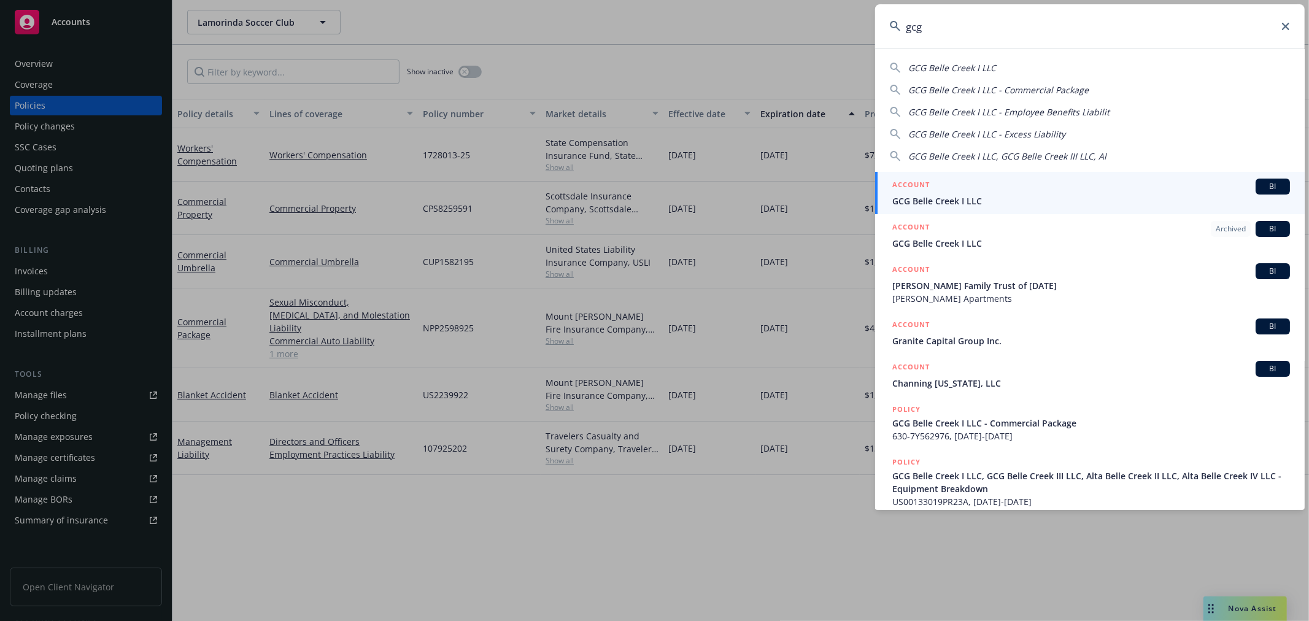 This screenshot has height=621, width=1309. What do you see at coordinates (1090, 193) in the screenshot?
I see `a: ACCOUNTBIGCG Belle Creek I LLC` at bounding box center [1090, 193].